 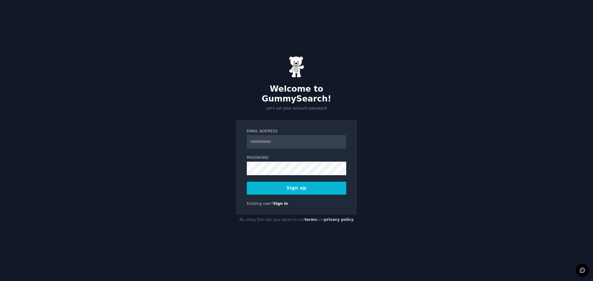 What do you see at coordinates (296, 131) in the screenshot?
I see `label: Email Address` at bounding box center [296, 131].